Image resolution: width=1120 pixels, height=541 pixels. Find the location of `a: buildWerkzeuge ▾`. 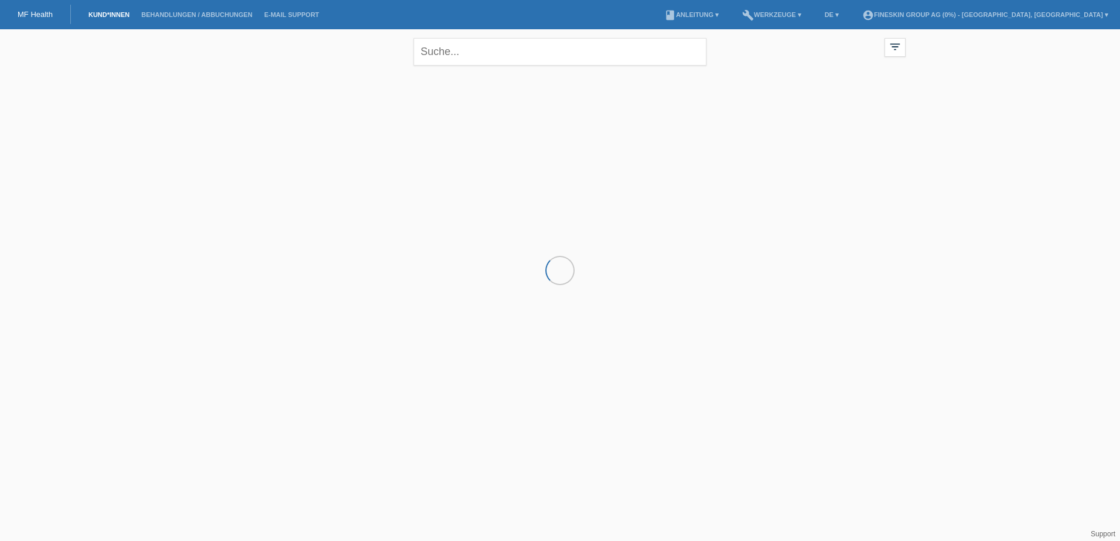

a: buildWerkzeuge ▾ is located at coordinates (771, 15).